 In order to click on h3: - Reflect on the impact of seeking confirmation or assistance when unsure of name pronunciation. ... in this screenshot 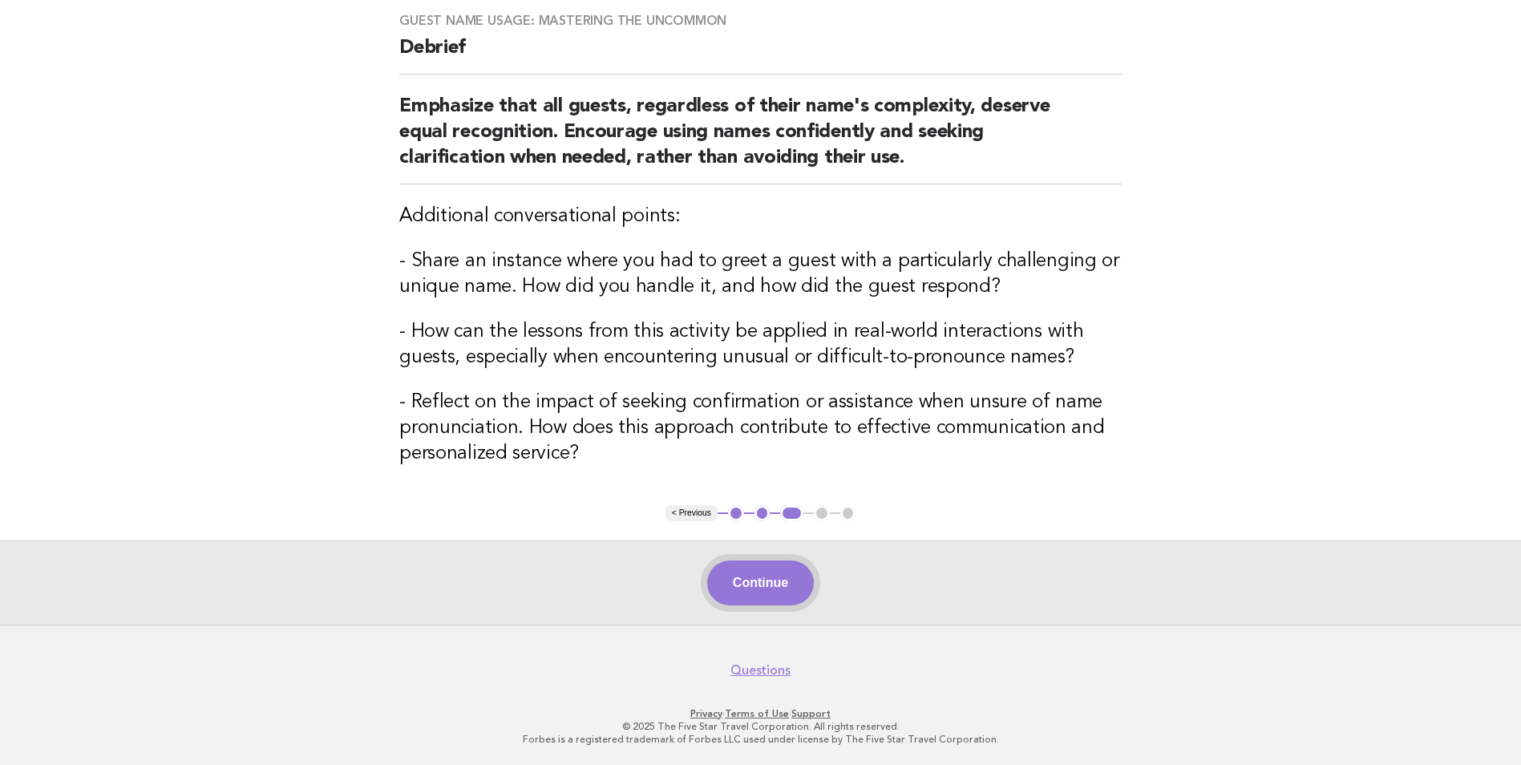, I will do `click(760, 428)`.